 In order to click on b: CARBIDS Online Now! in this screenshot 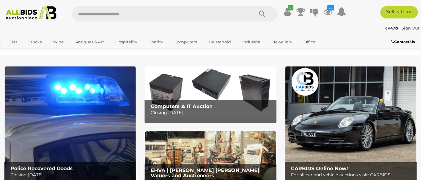, I will do `click(319, 168)`.